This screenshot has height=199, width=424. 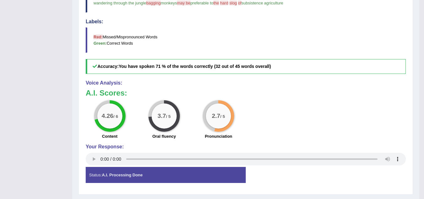 I want to click on span: preferable to, so click(x=202, y=3).